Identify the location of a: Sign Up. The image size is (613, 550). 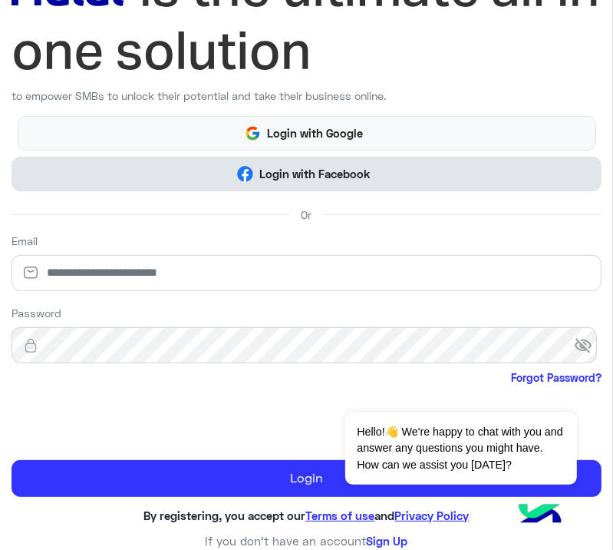
(388, 540).